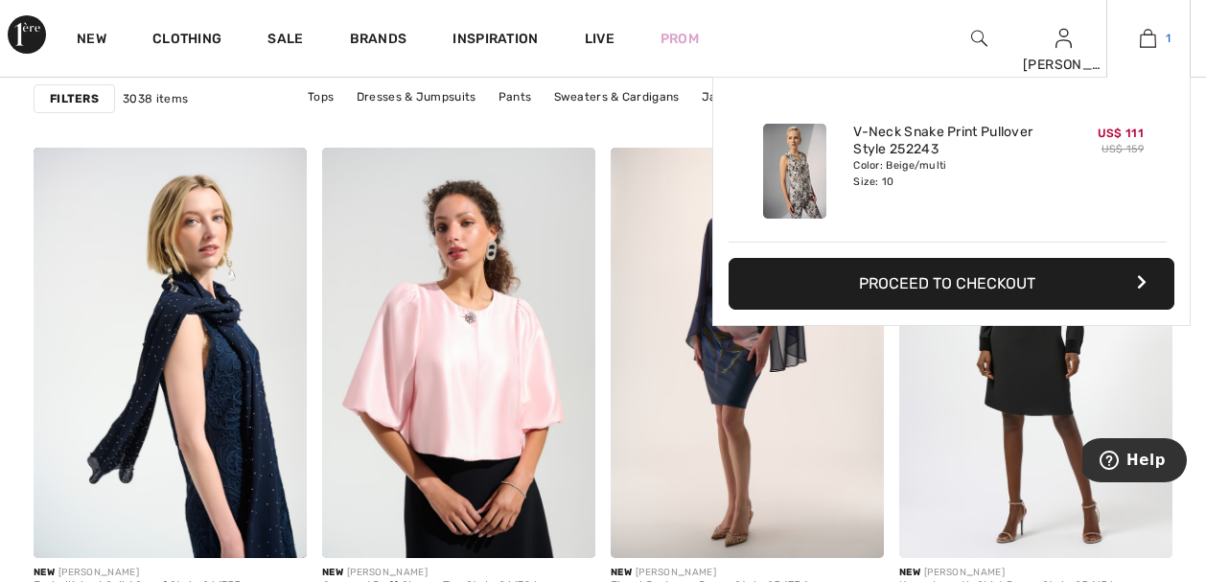  I want to click on a: 1ère Avenue, so click(27, 35).